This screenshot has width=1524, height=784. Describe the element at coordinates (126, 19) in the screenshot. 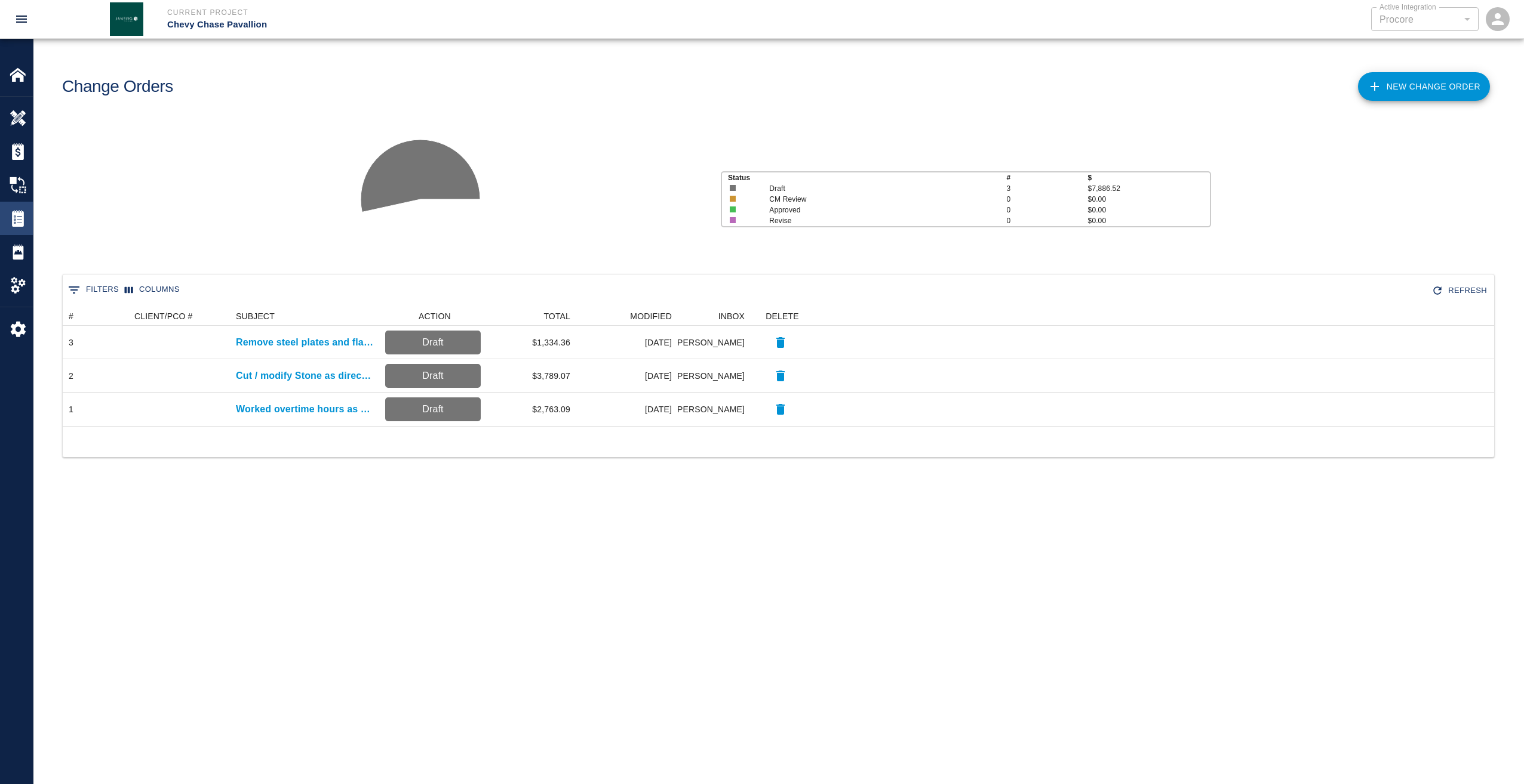

I see `img: Janeiro Inc` at that location.